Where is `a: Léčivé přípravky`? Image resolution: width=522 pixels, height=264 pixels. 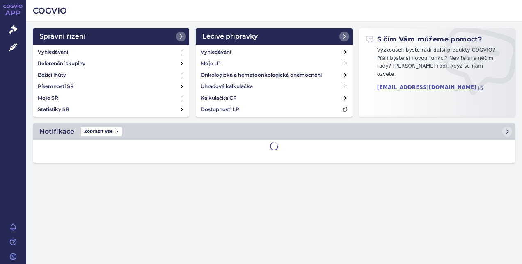 a: Léčivé přípravky is located at coordinates (274, 37).